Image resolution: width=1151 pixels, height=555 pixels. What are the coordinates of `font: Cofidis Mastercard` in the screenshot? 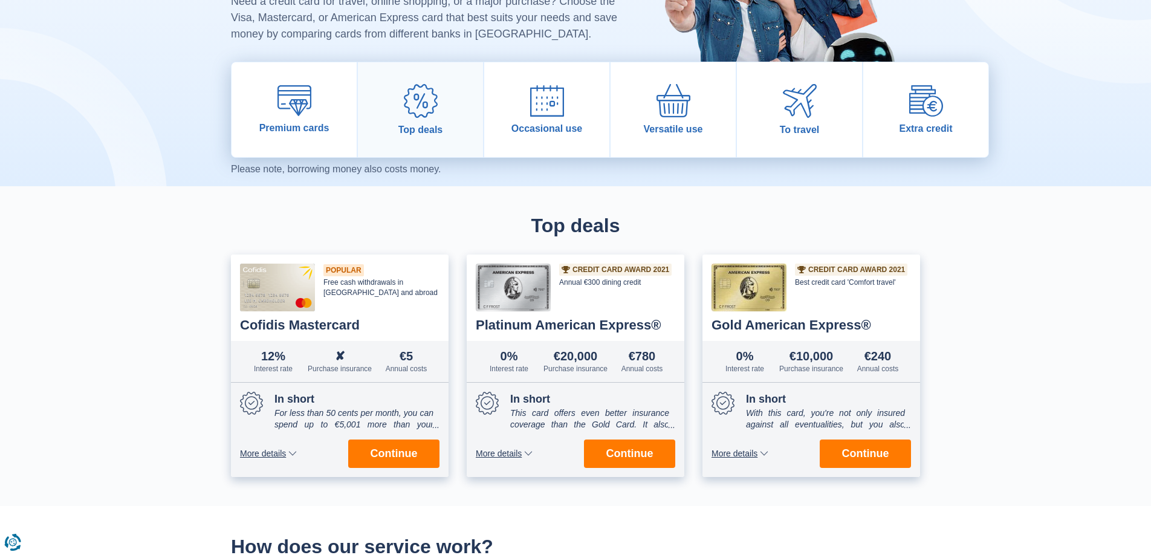 It's located at (300, 325).